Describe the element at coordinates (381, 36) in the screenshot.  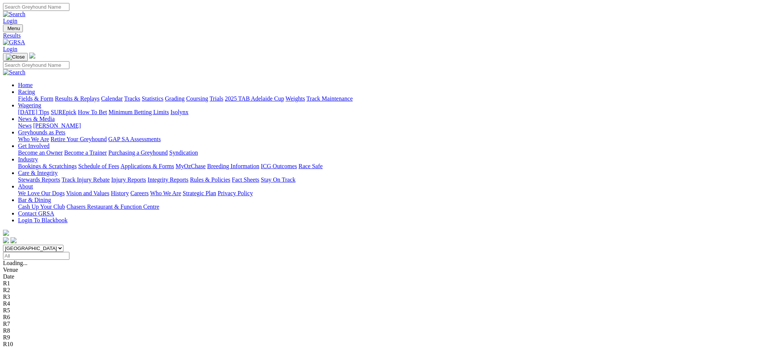
I see `a: Results` at that location.